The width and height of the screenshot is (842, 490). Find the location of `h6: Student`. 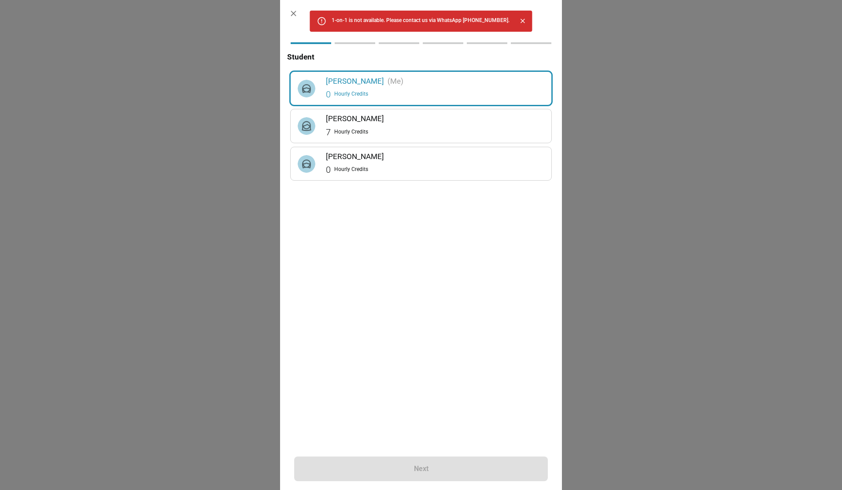

h6: Student is located at coordinates (421, 57).